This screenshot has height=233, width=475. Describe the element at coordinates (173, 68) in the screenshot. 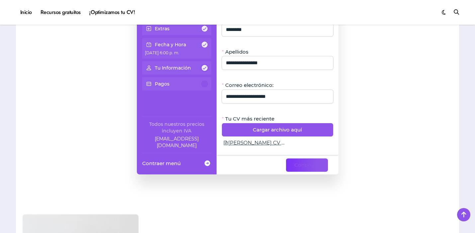

I see `p: Tu Información` at that location.